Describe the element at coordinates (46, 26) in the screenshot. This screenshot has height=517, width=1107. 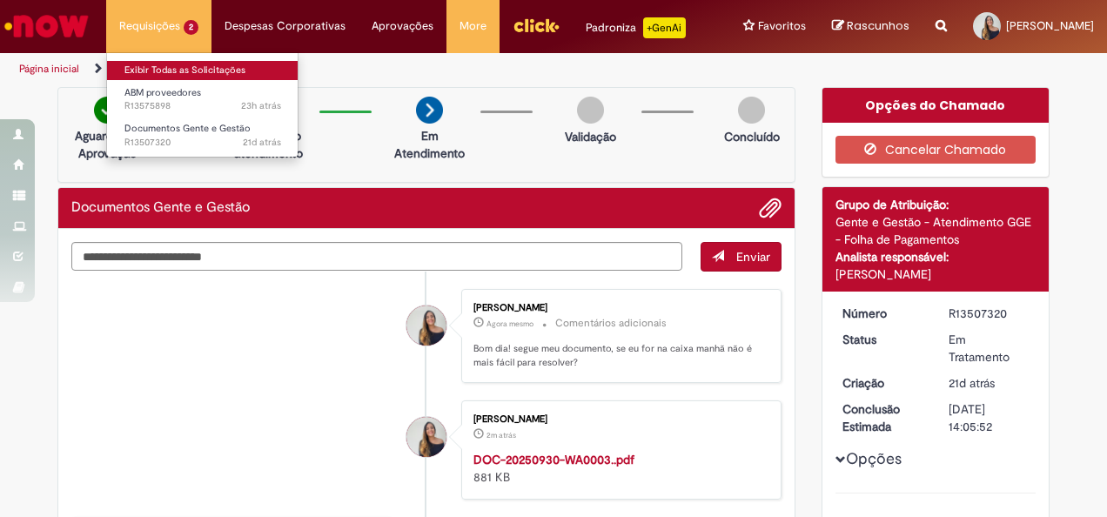
I see `img: ServiceNow` at that location.